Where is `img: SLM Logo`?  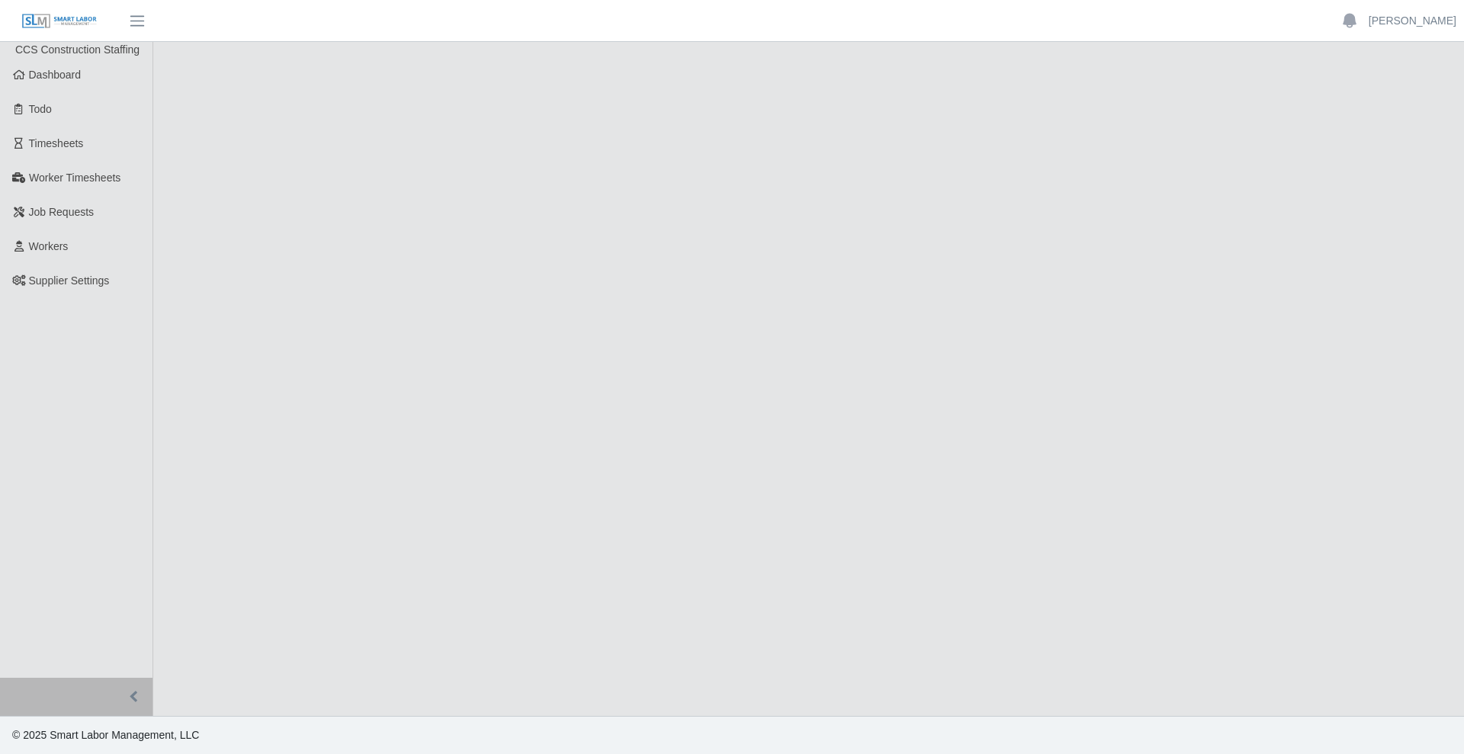
img: SLM Logo is located at coordinates (59, 21).